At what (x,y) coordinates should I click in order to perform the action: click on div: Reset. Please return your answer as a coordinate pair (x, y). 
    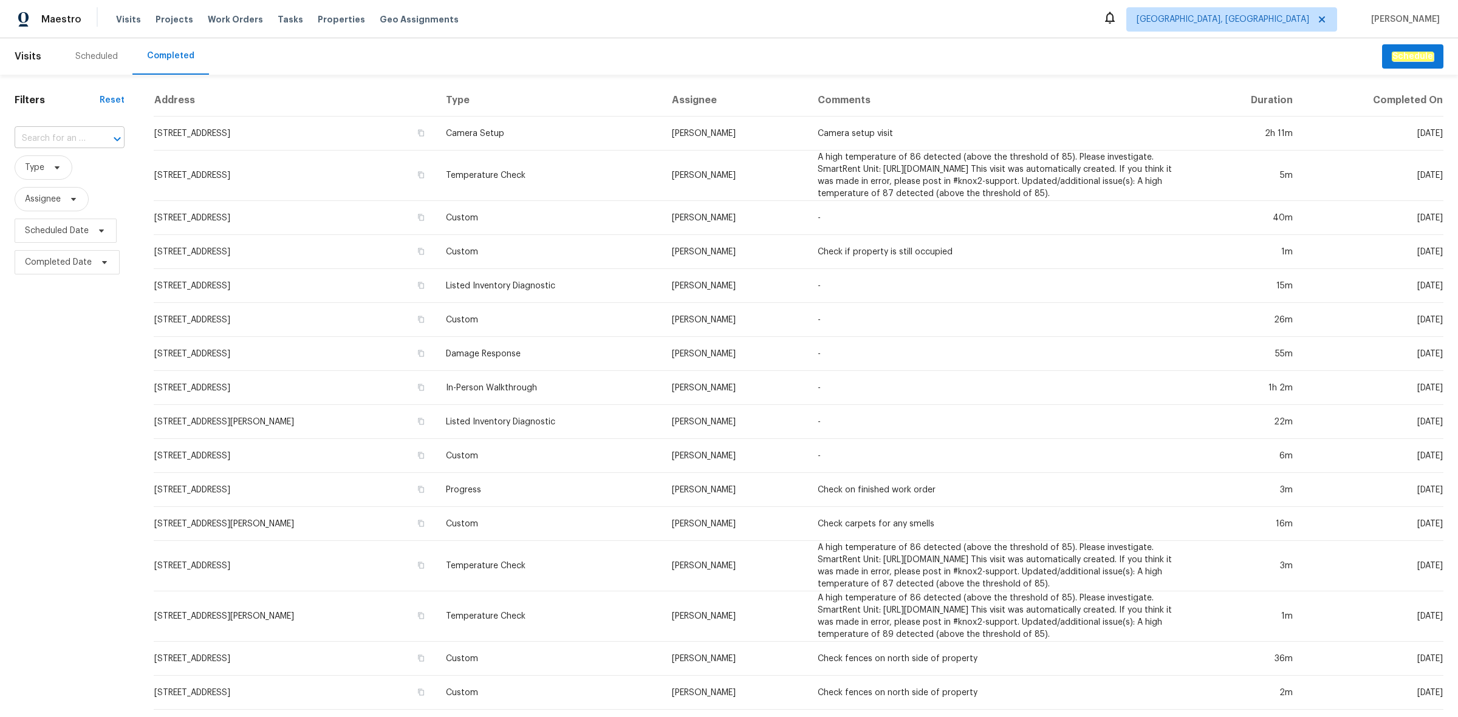
    Looking at the image, I should click on (112, 100).